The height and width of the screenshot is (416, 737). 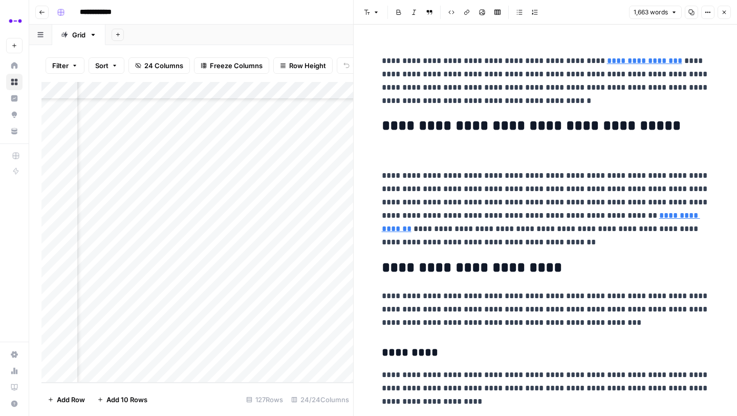 What do you see at coordinates (231, 66) in the screenshot?
I see `button: Freeze Columns` at bounding box center [231, 66].